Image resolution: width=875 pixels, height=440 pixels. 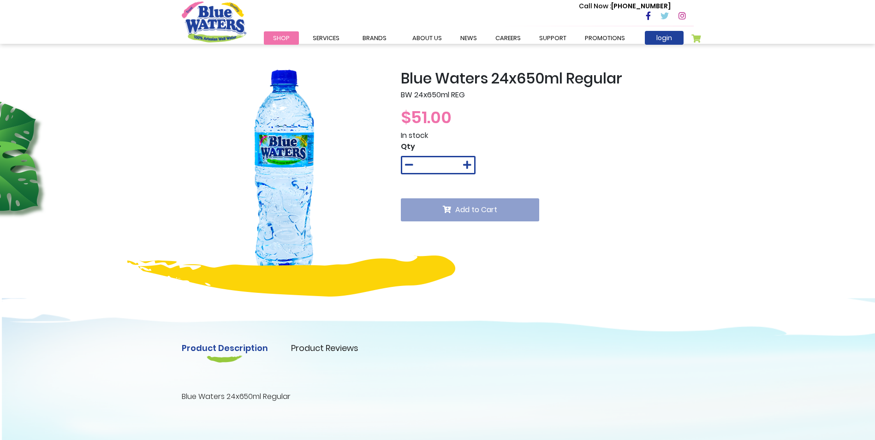 I want to click on a: Product Description, so click(x=225, y=348).